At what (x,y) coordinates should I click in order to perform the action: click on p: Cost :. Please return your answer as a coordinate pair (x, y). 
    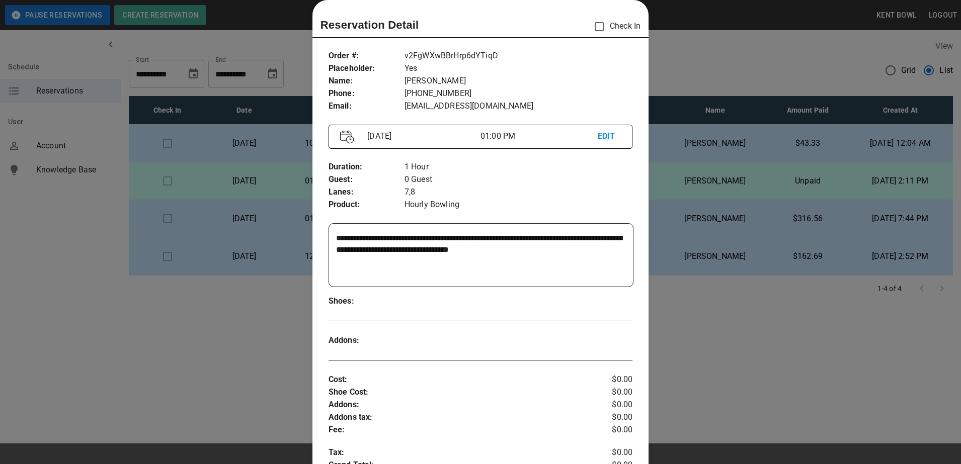
    Looking at the image, I should click on (455, 380).